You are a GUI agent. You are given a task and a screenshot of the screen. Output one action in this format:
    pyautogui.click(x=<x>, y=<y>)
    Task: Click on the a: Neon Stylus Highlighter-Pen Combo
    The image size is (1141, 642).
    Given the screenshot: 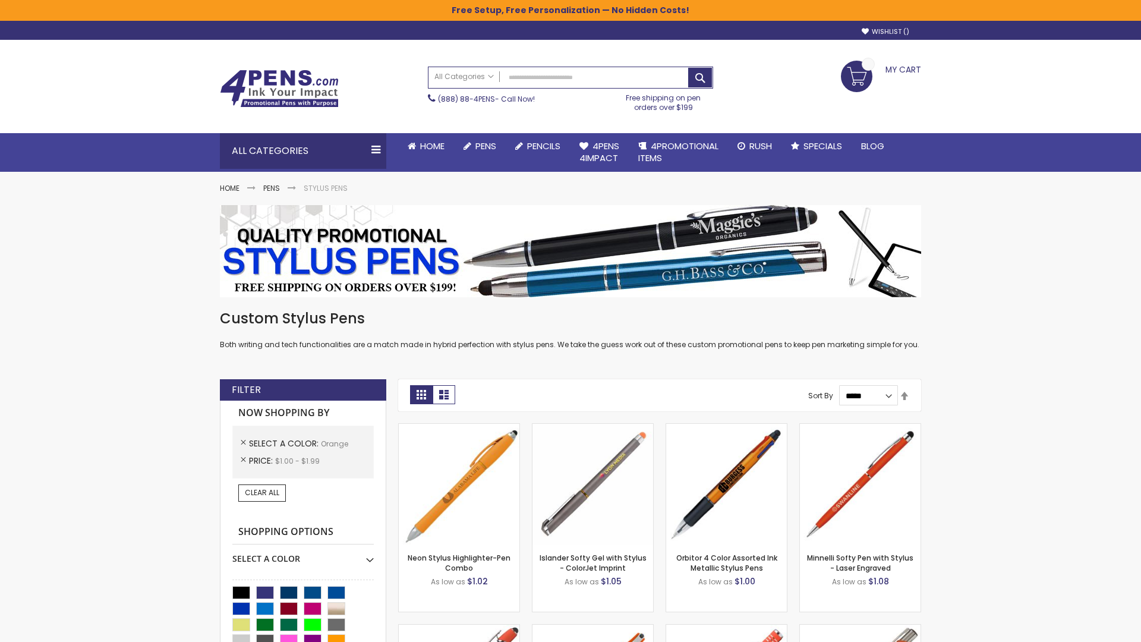 What is the action you would take?
    pyautogui.click(x=459, y=562)
    